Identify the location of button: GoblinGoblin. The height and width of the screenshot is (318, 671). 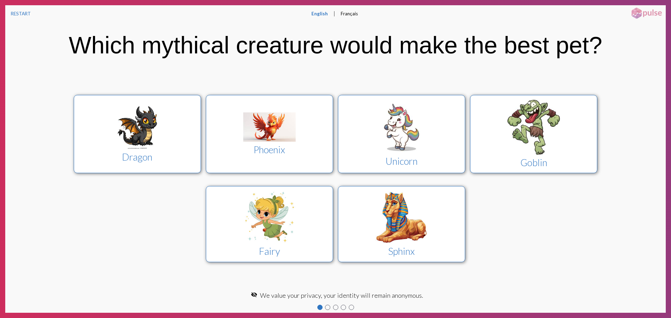
(533, 134).